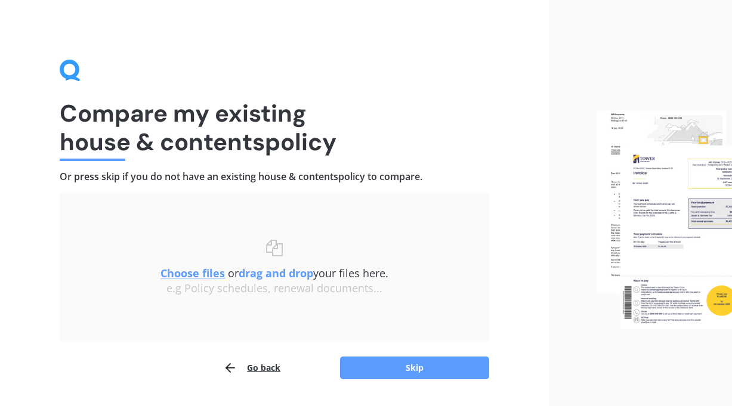 The height and width of the screenshot is (406, 732). What do you see at coordinates (274, 273) in the screenshot?
I see `span: or your files here.` at bounding box center [274, 273].